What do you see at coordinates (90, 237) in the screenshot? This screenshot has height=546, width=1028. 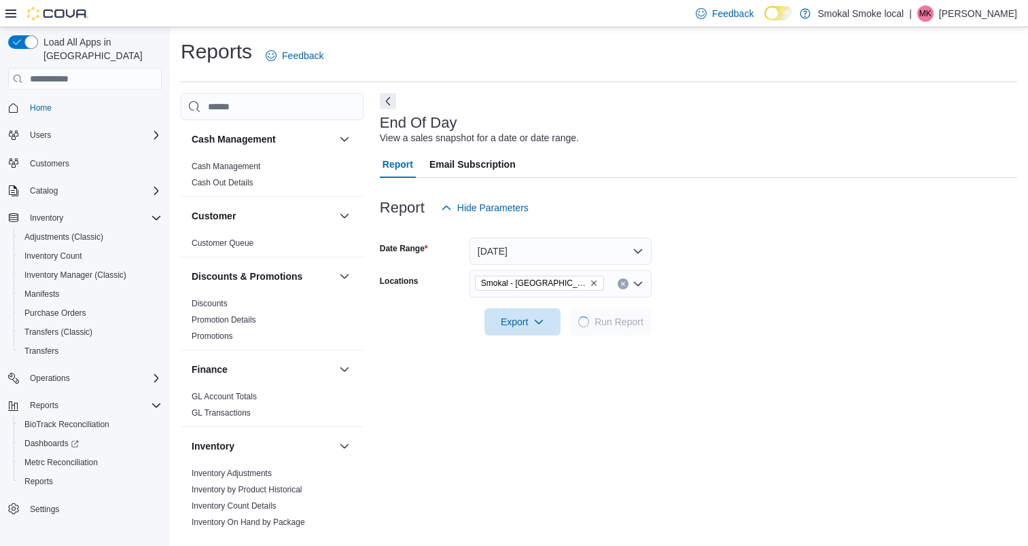 I see `button: Adjustments (Classic)` at bounding box center [90, 237].